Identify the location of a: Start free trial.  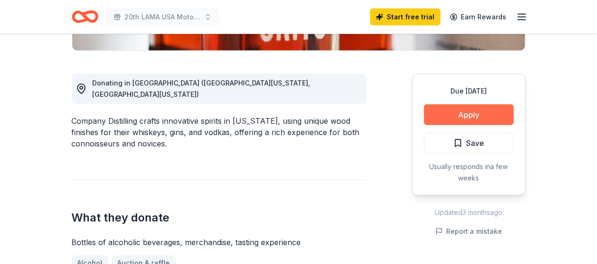
(405, 17).